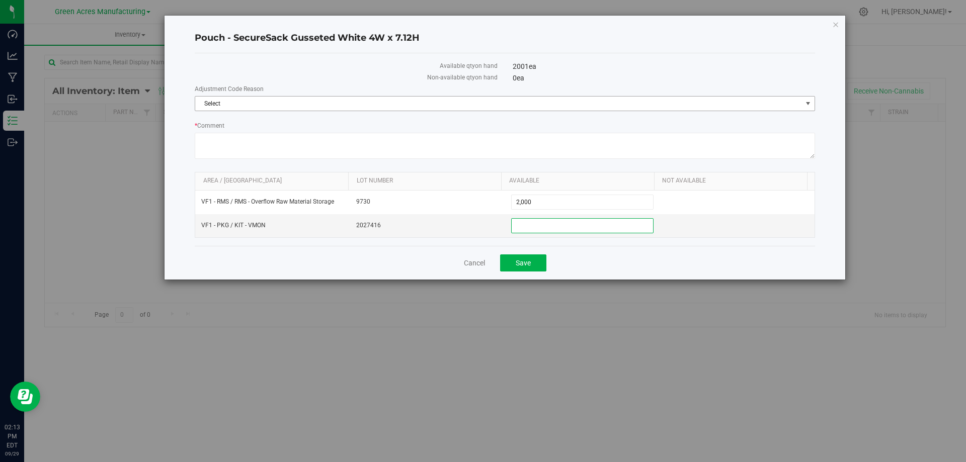 The image size is (966, 462). I want to click on span: 0, so click(518, 78).